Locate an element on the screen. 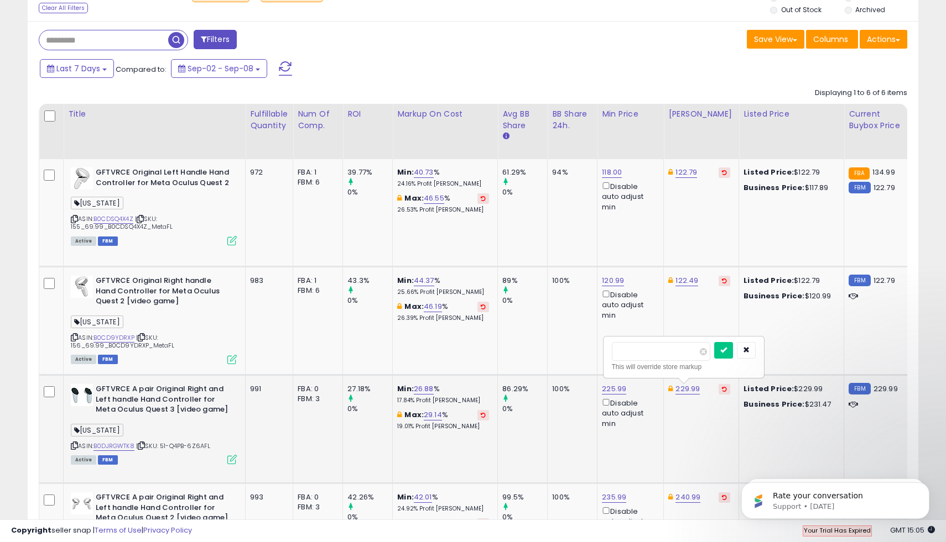 The height and width of the screenshot is (542, 946). p: Rate your conversation is located at coordinates (119, 37).